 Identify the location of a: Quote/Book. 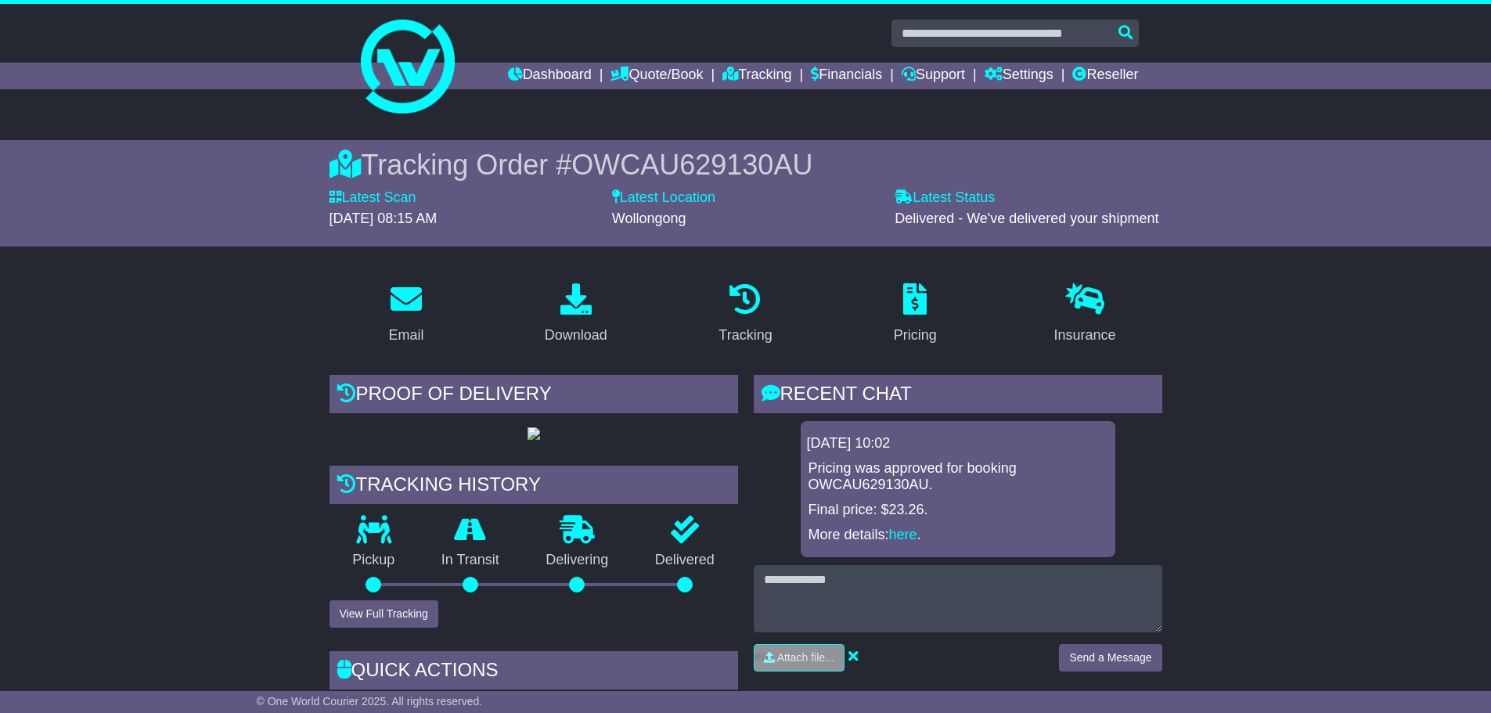
(657, 76).